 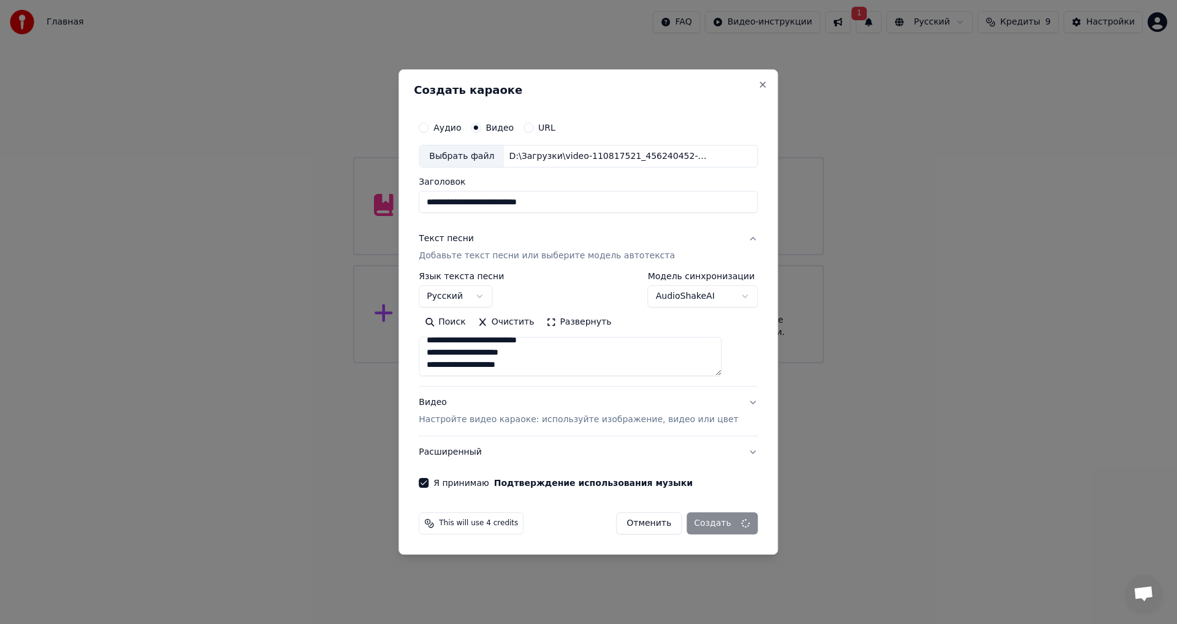 What do you see at coordinates (445, 322) in the screenshot?
I see `button: Поиск` at bounding box center [445, 322].